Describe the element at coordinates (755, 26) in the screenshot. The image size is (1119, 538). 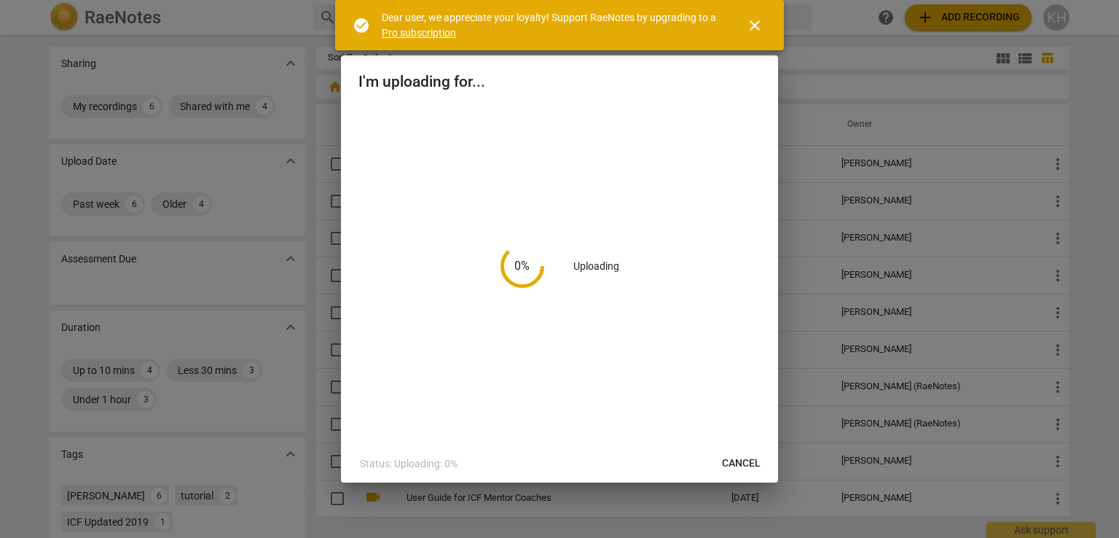
I see `button: Close` at that location.